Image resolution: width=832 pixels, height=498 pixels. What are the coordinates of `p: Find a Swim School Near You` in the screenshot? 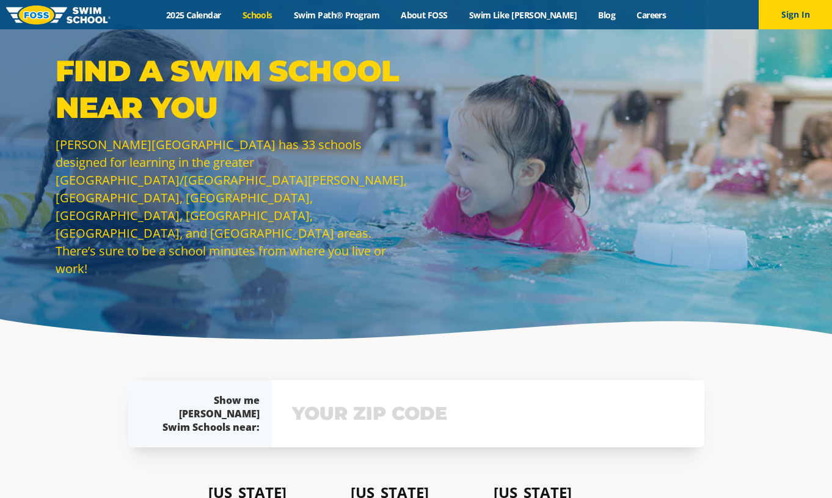 It's located at (233, 89).